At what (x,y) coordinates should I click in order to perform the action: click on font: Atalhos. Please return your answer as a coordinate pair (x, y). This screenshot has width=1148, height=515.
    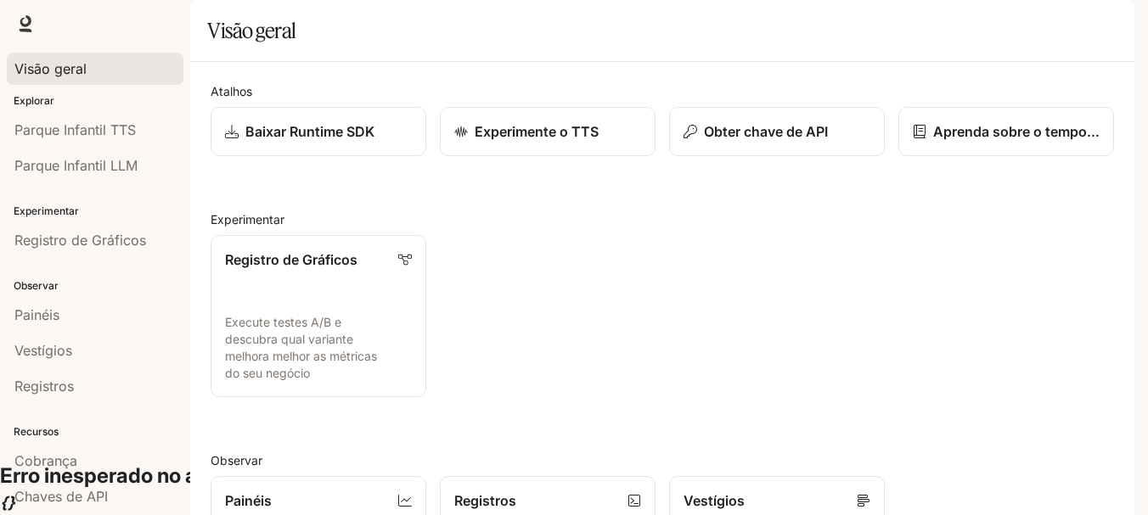
    Looking at the image, I should click on (231, 91).